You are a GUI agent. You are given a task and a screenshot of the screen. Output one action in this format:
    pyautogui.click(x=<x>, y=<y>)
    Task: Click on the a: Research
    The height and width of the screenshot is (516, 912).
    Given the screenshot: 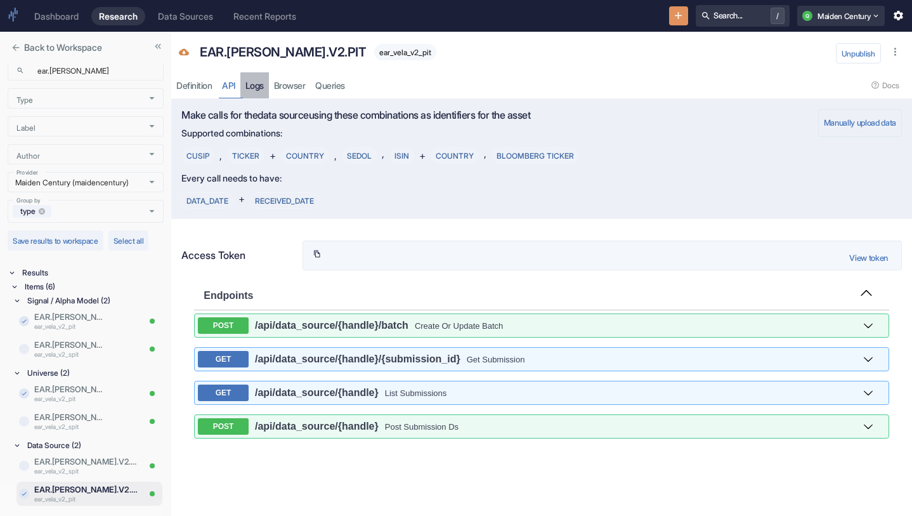 What is the action you would take?
    pyautogui.click(x=118, y=16)
    